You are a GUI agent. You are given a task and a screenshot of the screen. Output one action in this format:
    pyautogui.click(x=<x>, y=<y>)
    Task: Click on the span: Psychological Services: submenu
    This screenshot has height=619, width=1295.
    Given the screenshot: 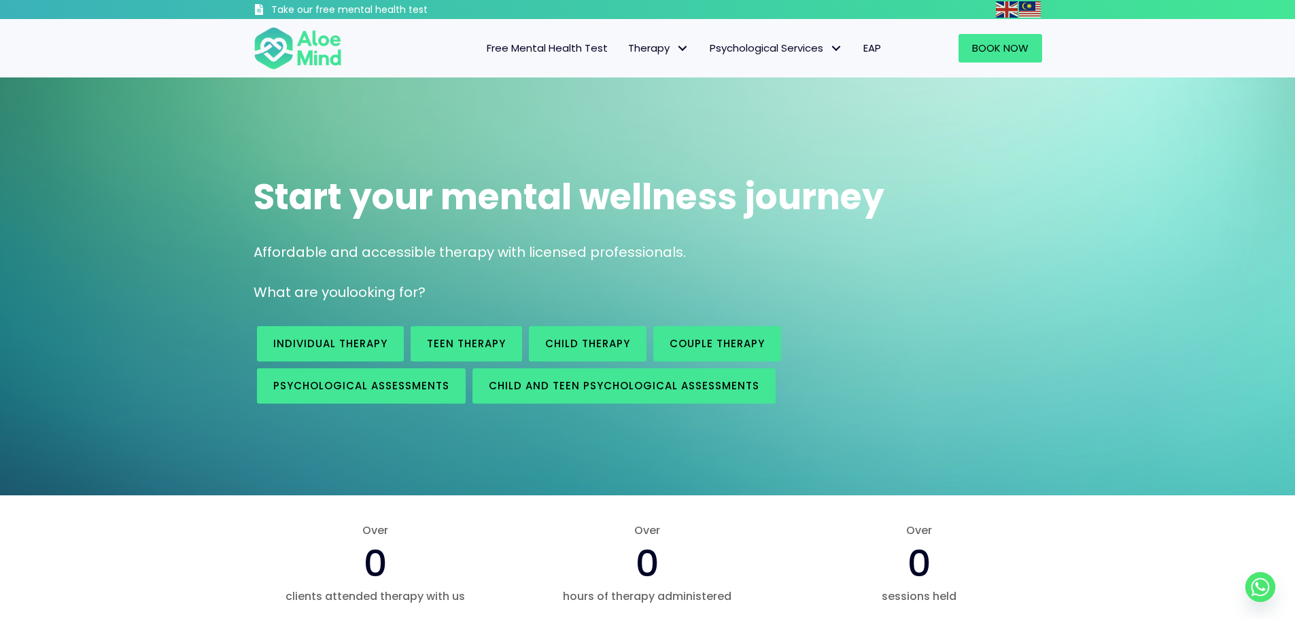 What is the action you would take?
    pyautogui.click(x=836, y=48)
    